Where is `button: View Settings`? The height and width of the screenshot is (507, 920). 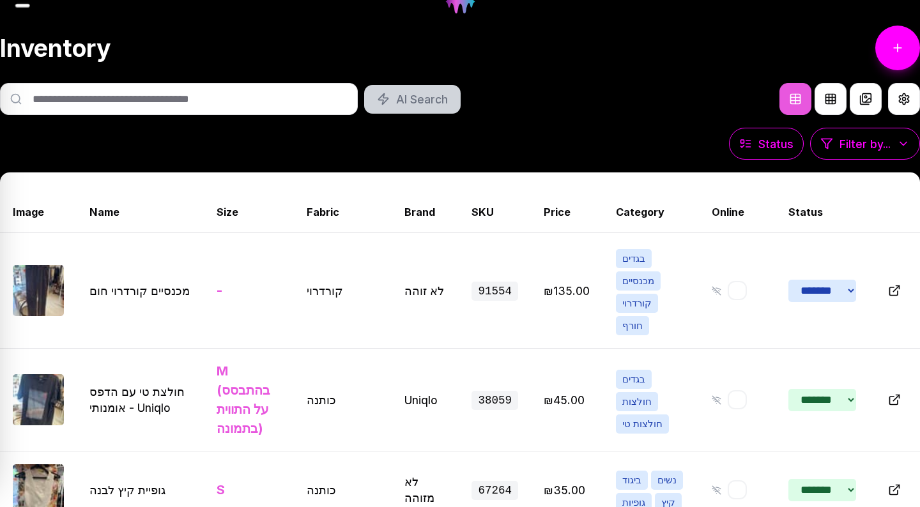
button: View Settings is located at coordinates (904, 99).